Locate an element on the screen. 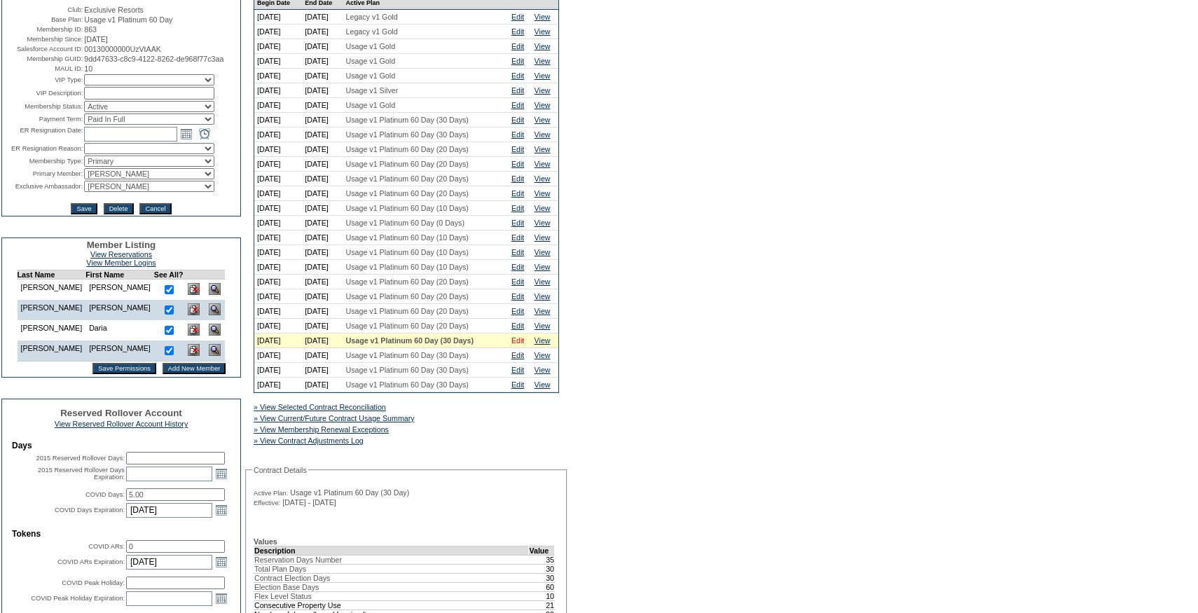  a: View Reserved Rollover Account History is located at coordinates (121, 424).